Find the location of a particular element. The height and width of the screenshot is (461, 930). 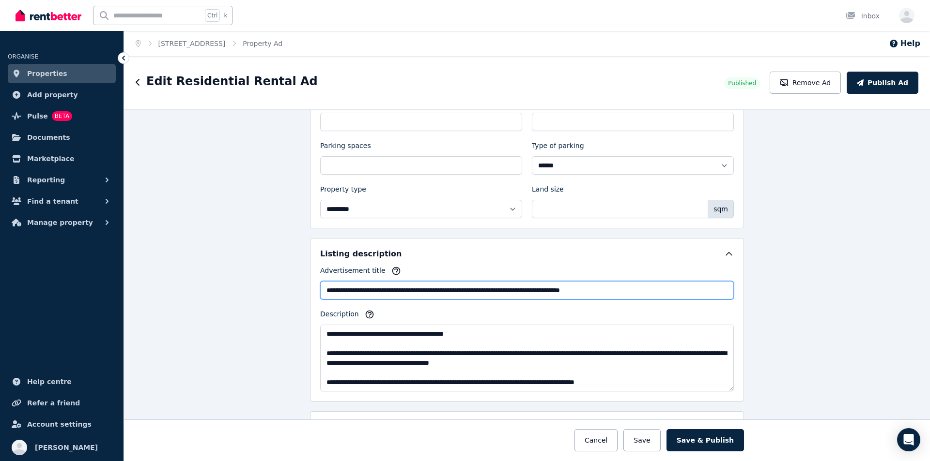

button: Find a tenant is located at coordinates (61, 201).